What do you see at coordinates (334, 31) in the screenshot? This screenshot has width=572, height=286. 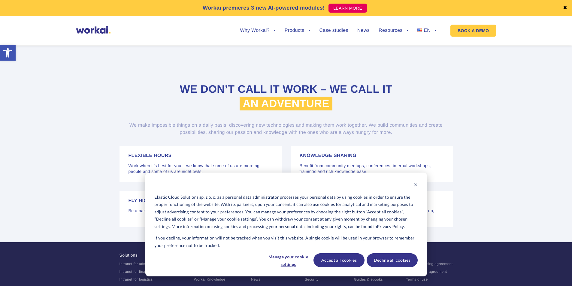 I see `a: Case studies` at bounding box center [334, 31].